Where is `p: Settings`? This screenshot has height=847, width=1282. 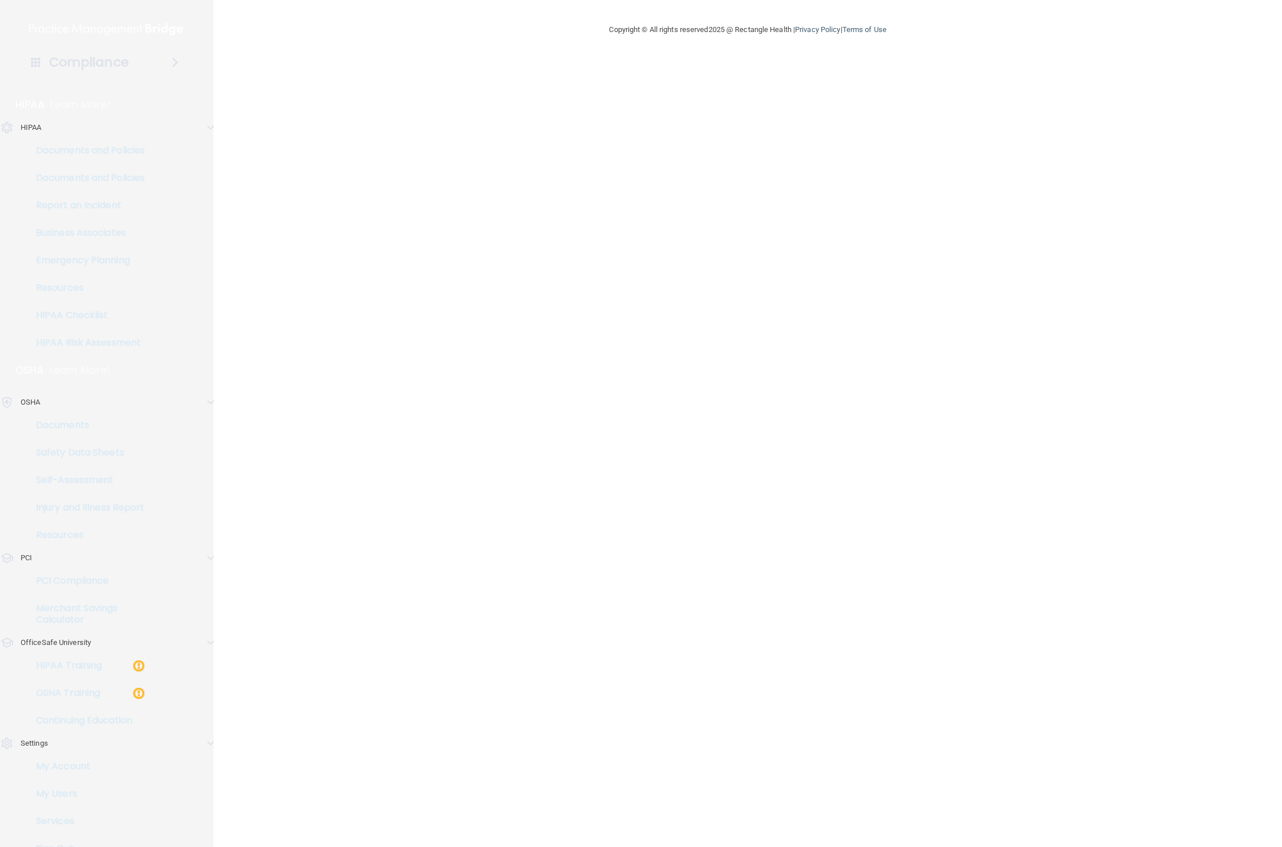
p: Settings is located at coordinates (34, 744).